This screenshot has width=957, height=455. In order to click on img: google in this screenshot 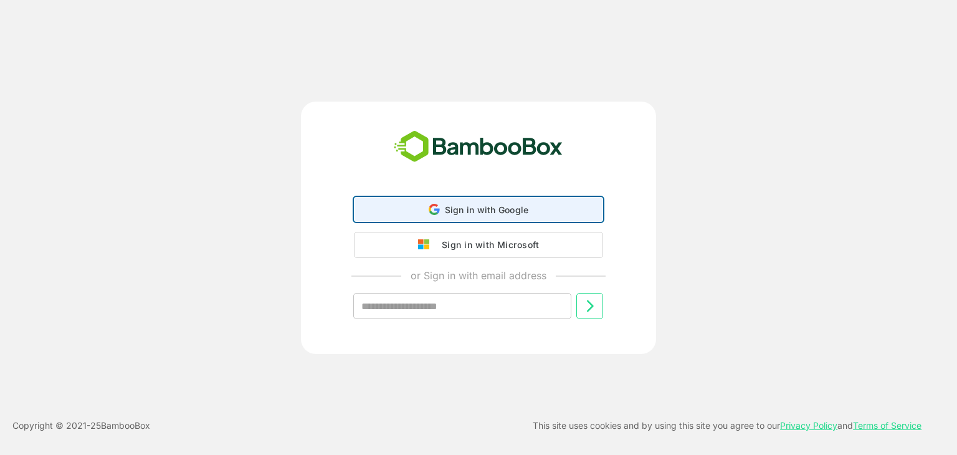, I will do `click(427, 245)`.